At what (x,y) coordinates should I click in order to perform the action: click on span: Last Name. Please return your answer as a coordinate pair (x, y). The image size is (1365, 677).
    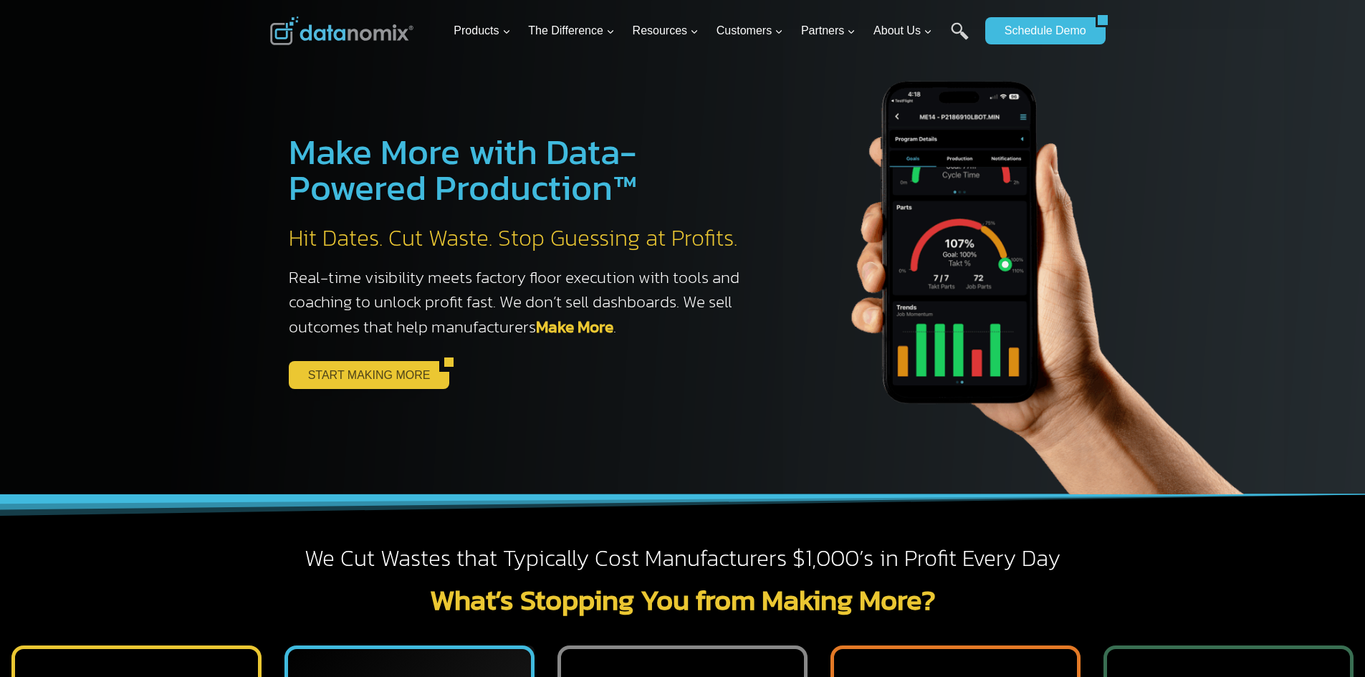
    Looking at the image, I should click on (345, 7).